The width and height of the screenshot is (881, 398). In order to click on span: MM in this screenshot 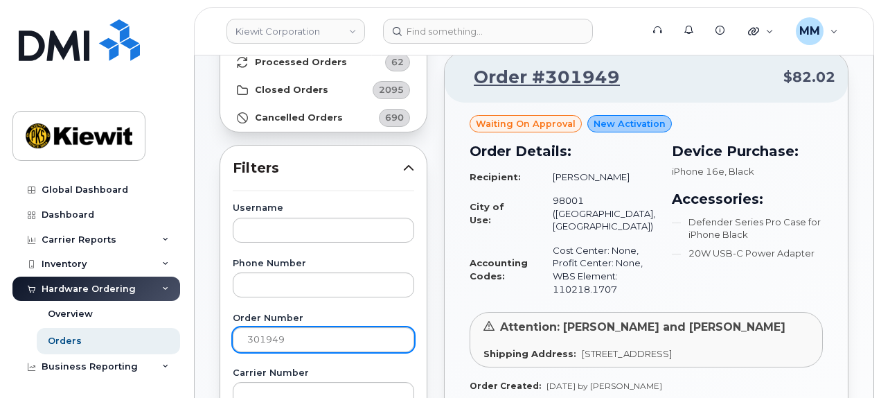, I will do `click(810, 31)`.